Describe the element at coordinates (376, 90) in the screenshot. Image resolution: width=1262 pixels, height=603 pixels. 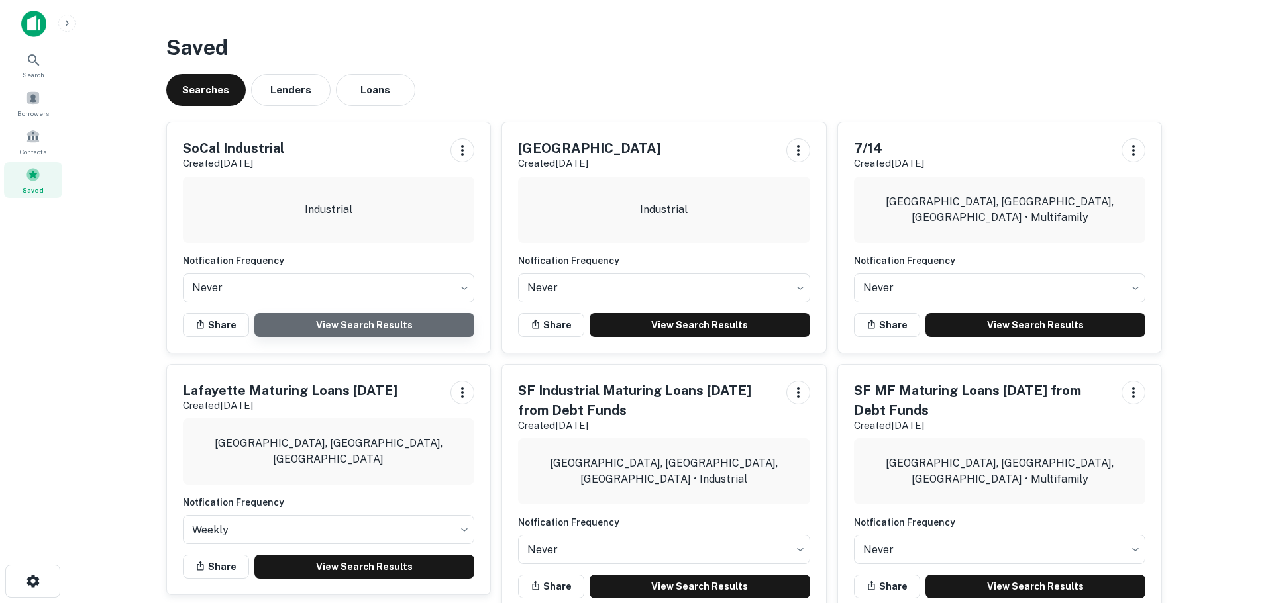
I see `button: Loans` at that location.